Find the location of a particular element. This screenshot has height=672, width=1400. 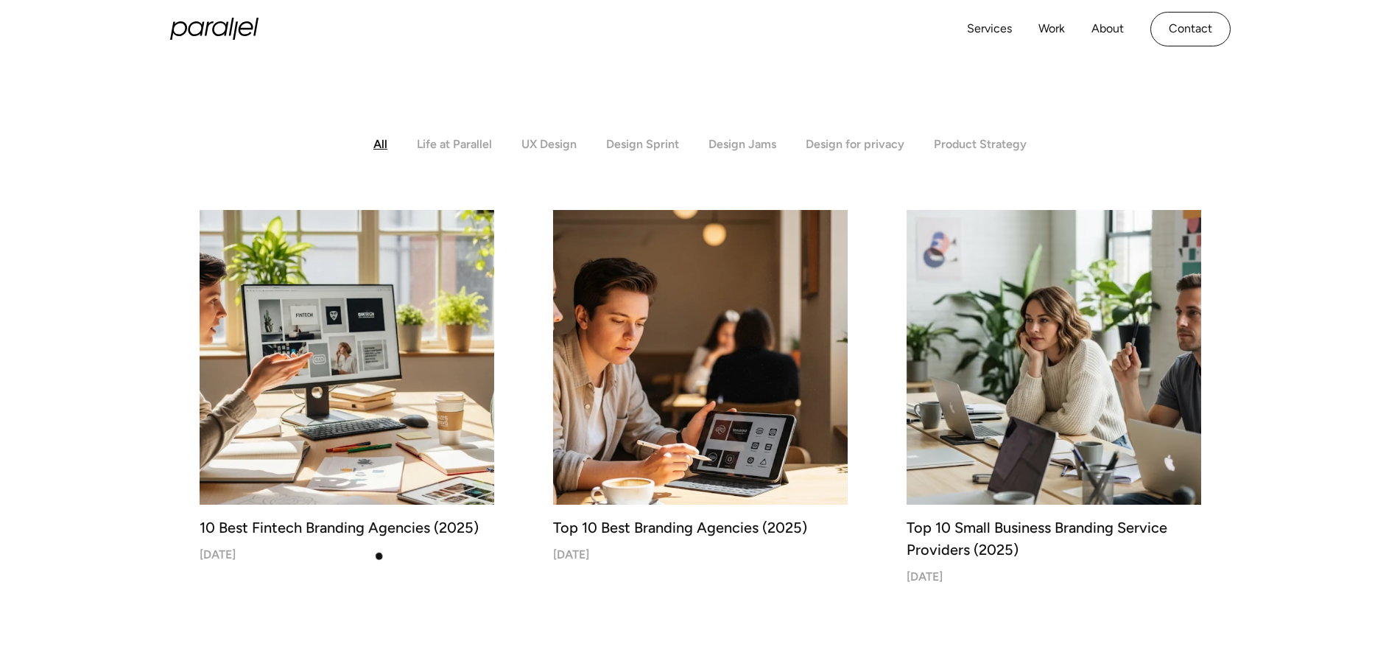

a: Services is located at coordinates (989, 29).